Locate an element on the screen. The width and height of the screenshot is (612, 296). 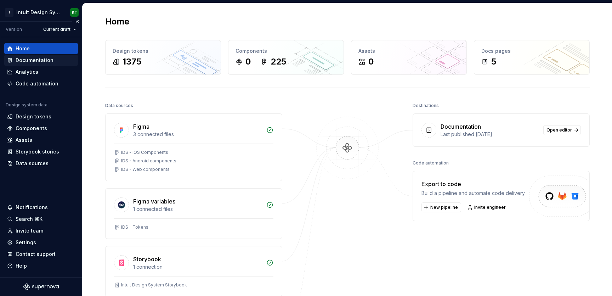
h2: Home is located at coordinates (117, 22).